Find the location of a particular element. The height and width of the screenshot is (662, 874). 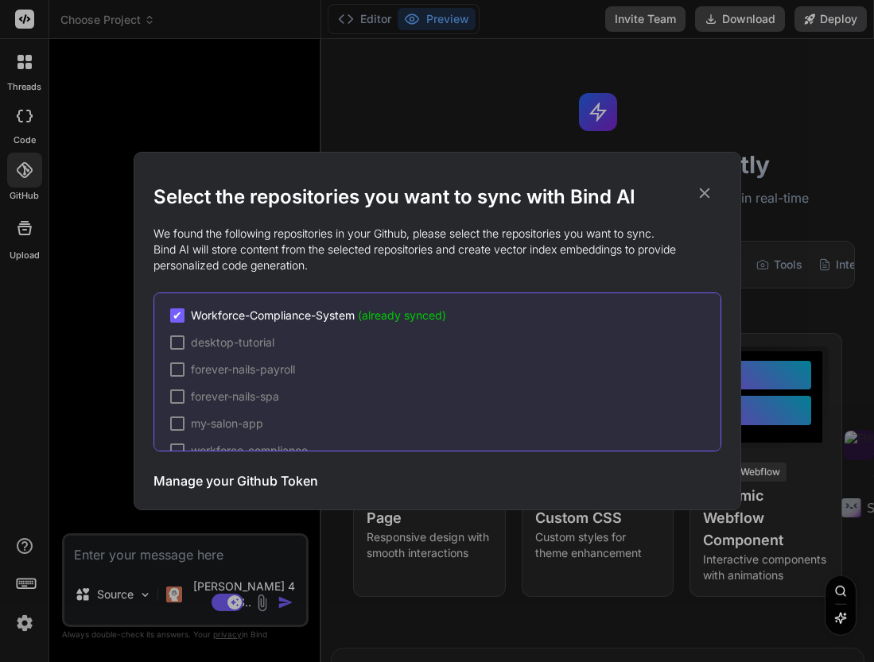

h3: Manage your Github Token is located at coordinates (235, 481).